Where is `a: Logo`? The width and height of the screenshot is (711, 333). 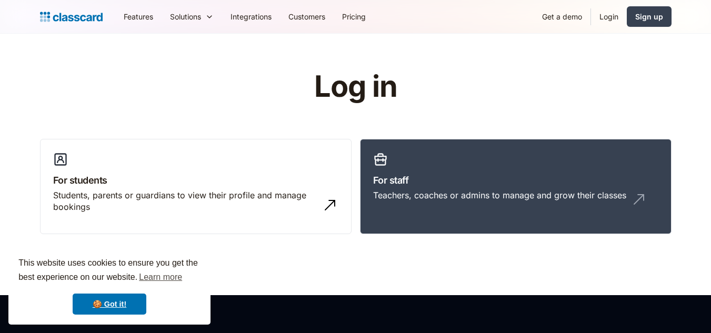 a: Logo is located at coordinates (71, 17).